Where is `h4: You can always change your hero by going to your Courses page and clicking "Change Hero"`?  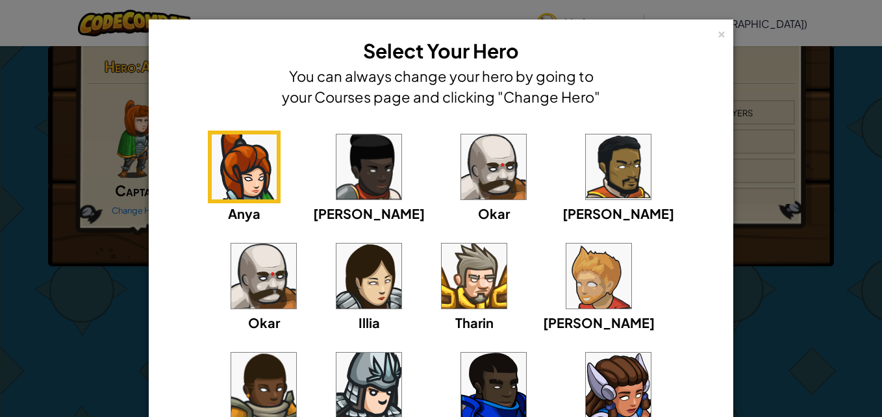 h4: You can always change your hero by going to your Courses page and clicking "Change Hero" is located at coordinates (441, 86).